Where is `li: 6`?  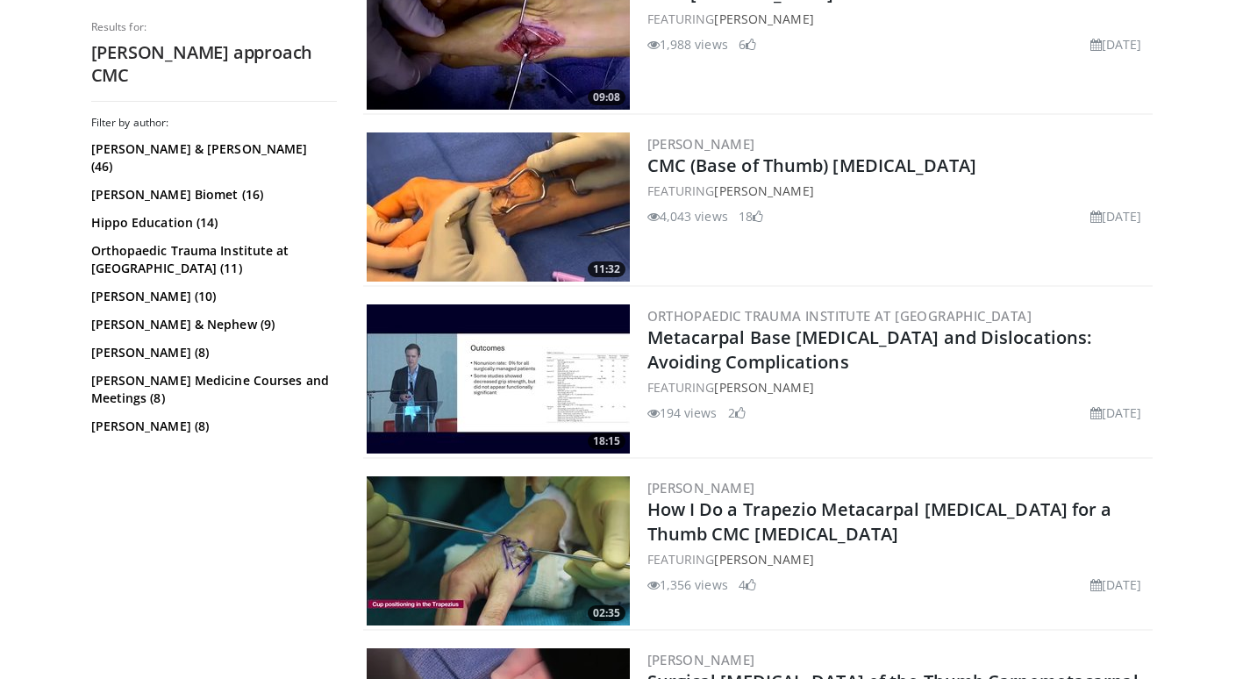
li: 6 is located at coordinates (747, 44).